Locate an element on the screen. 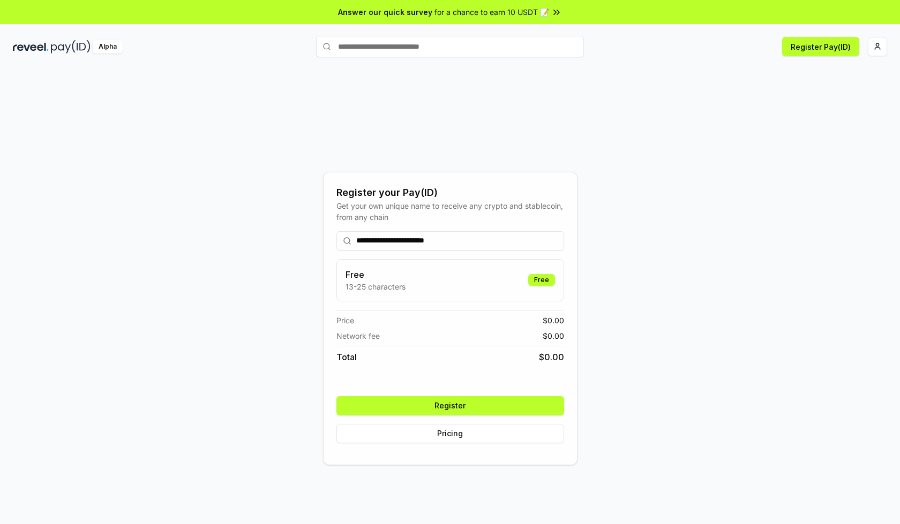 The width and height of the screenshot is (900, 524). button: Pricing is located at coordinates (450, 434).